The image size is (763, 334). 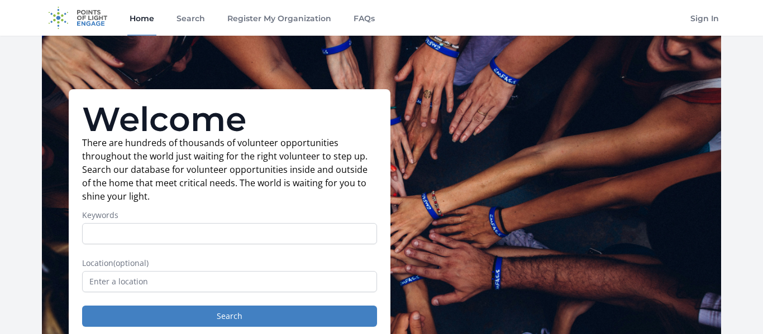 I want to click on p: There are hundreds of thousands of volunteer opportunities throughout the world just waiting for ..., so click(x=230, y=170).